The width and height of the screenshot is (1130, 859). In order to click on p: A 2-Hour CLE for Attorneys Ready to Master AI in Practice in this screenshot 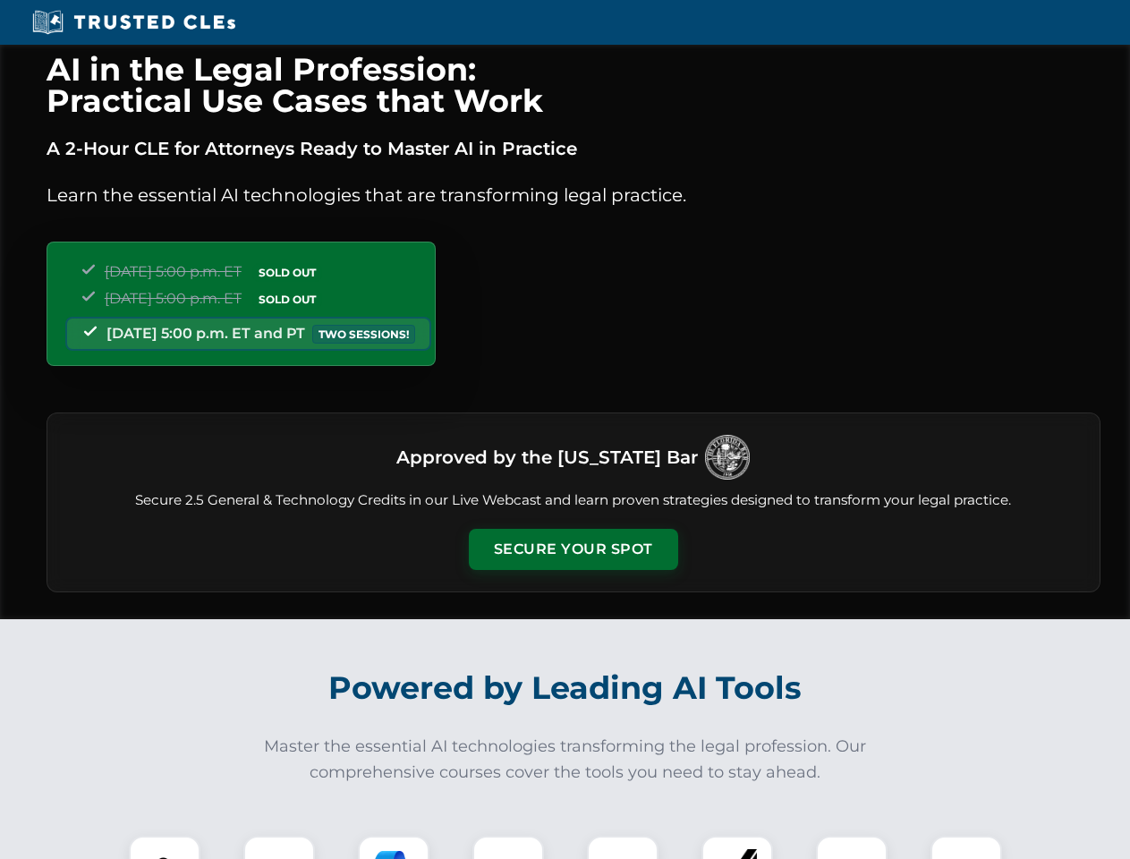, I will do `click(573, 148)`.